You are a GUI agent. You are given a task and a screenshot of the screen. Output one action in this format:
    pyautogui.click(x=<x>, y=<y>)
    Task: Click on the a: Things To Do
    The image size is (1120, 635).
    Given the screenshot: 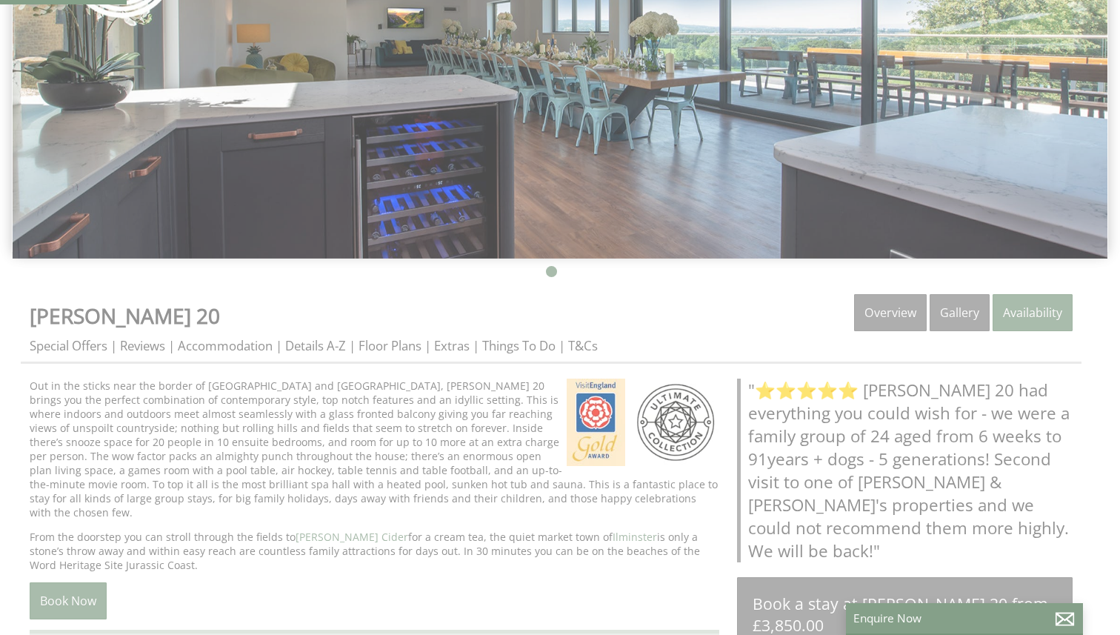 What is the action you would take?
    pyautogui.click(x=518, y=345)
    